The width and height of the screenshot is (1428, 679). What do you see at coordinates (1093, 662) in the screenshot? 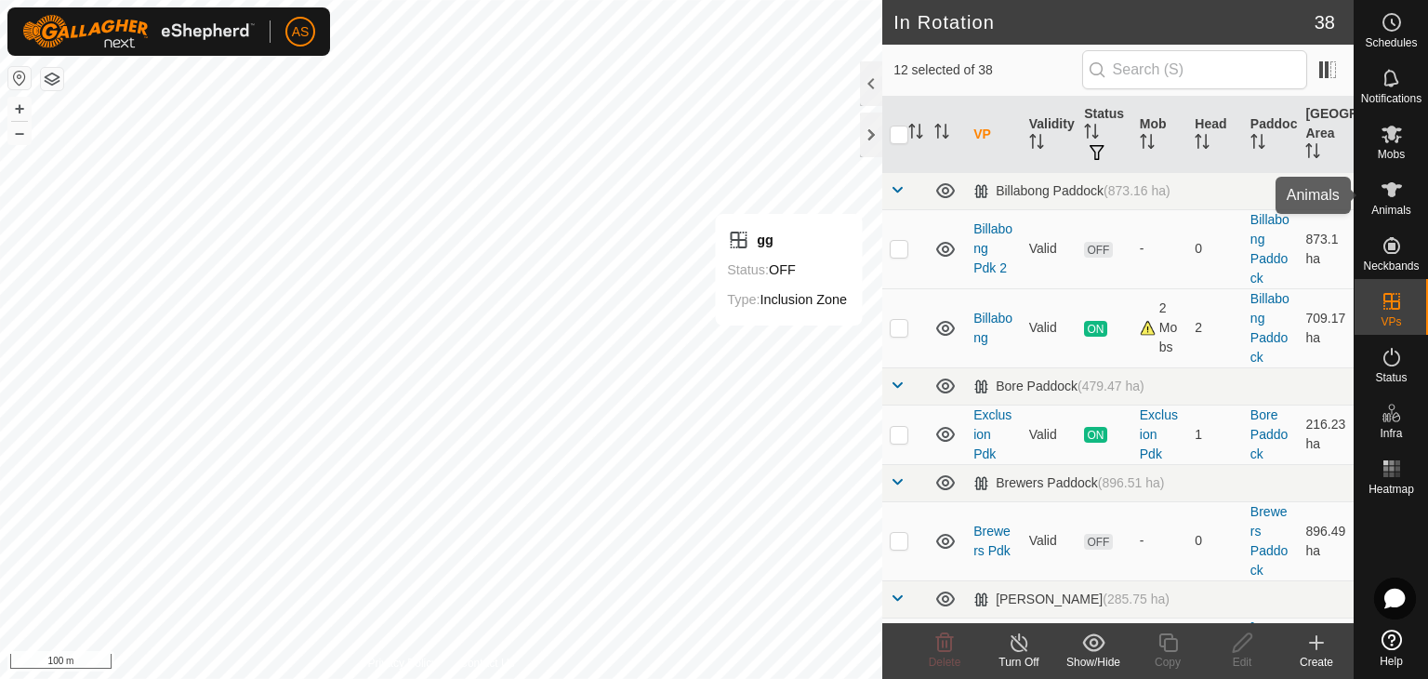
I see `div: Show/Hide` at bounding box center [1093, 662].